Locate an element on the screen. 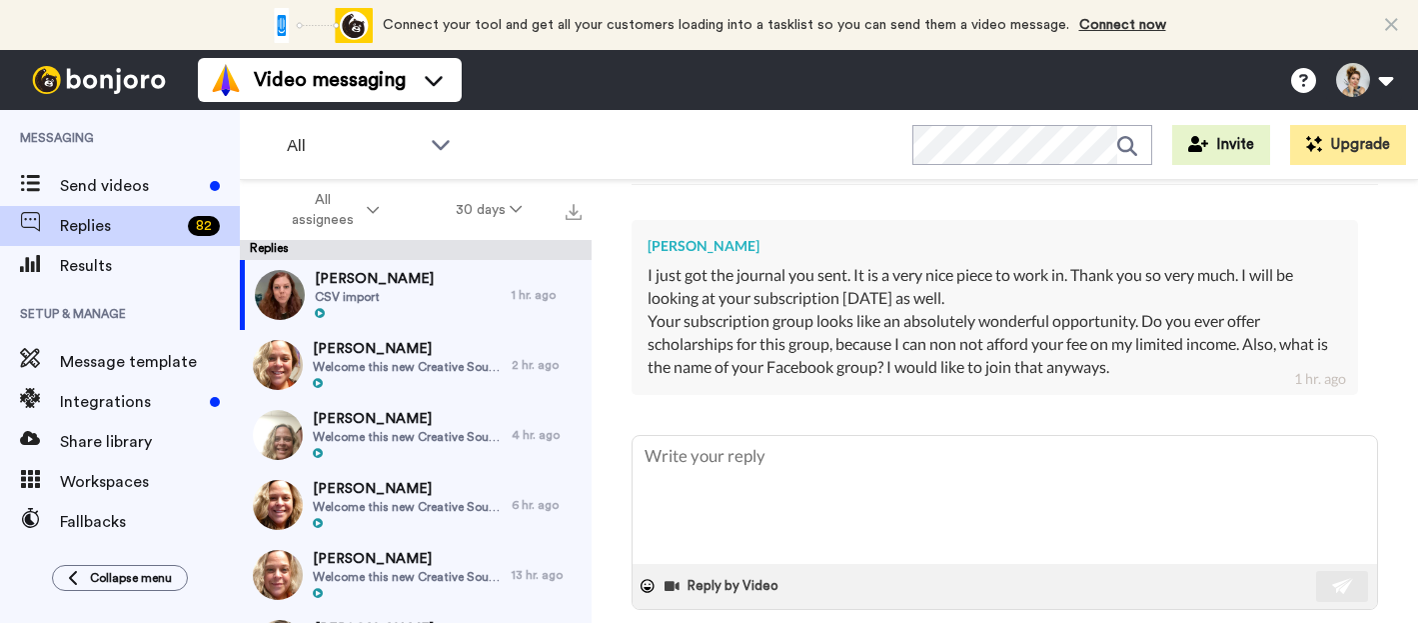 The image size is (1418, 623). span: Share library is located at coordinates (150, 442).